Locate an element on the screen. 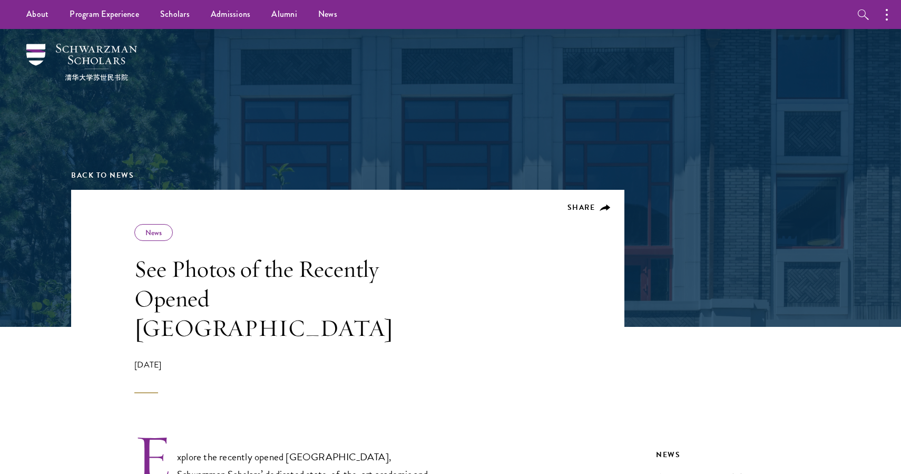  a: Back to News is located at coordinates (102, 175).